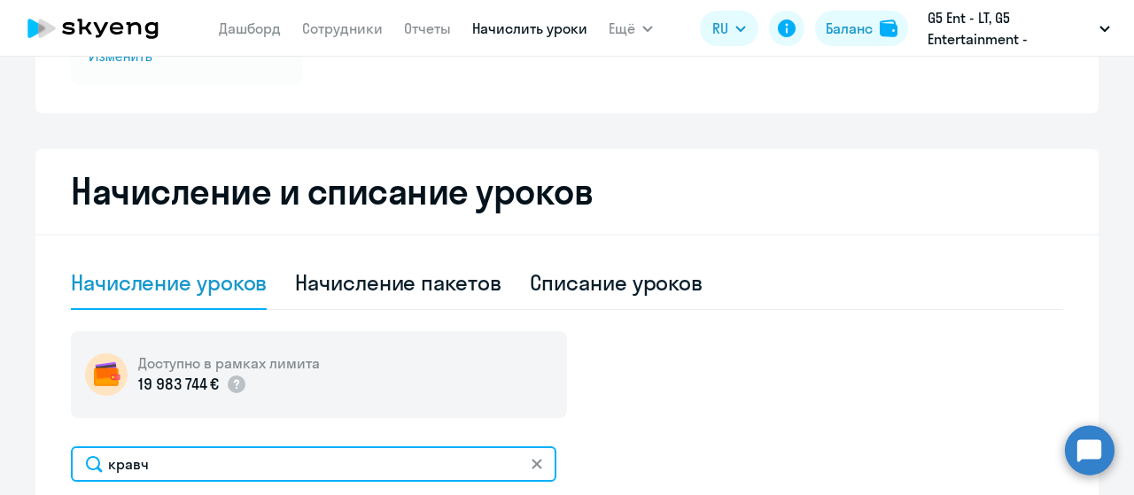 This screenshot has width=1134, height=495. What do you see at coordinates (729, 28) in the screenshot?
I see `button: RU` at bounding box center [729, 28].